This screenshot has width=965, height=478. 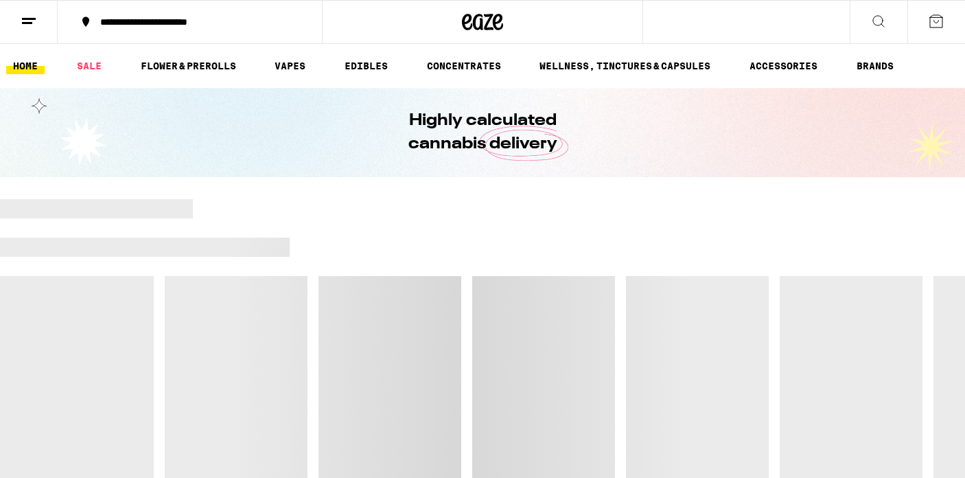 I want to click on h1: Highly calculated cannabis delivery, so click(x=483, y=132).